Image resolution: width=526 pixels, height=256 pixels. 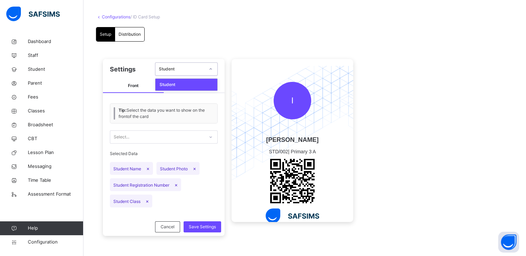 I want to click on span: Staff, so click(x=56, y=56).